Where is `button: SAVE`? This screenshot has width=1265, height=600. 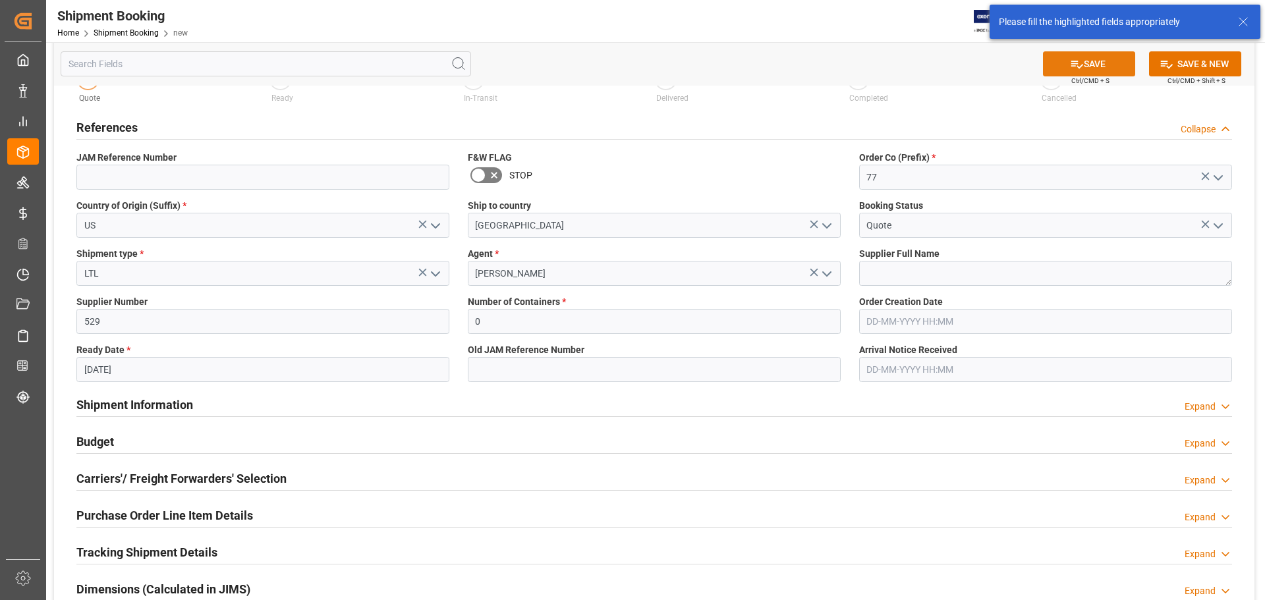
button: SAVE is located at coordinates (1089, 64).